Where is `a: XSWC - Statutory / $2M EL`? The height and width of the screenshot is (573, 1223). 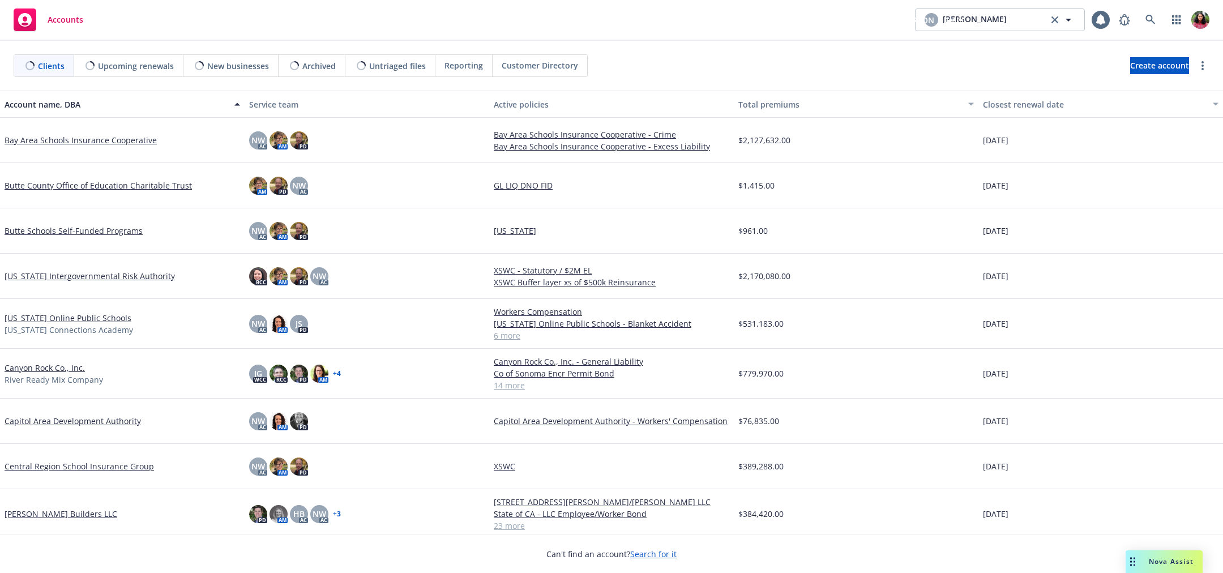
a: XSWC - Statutory / $2M EL is located at coordinates (611, 270).